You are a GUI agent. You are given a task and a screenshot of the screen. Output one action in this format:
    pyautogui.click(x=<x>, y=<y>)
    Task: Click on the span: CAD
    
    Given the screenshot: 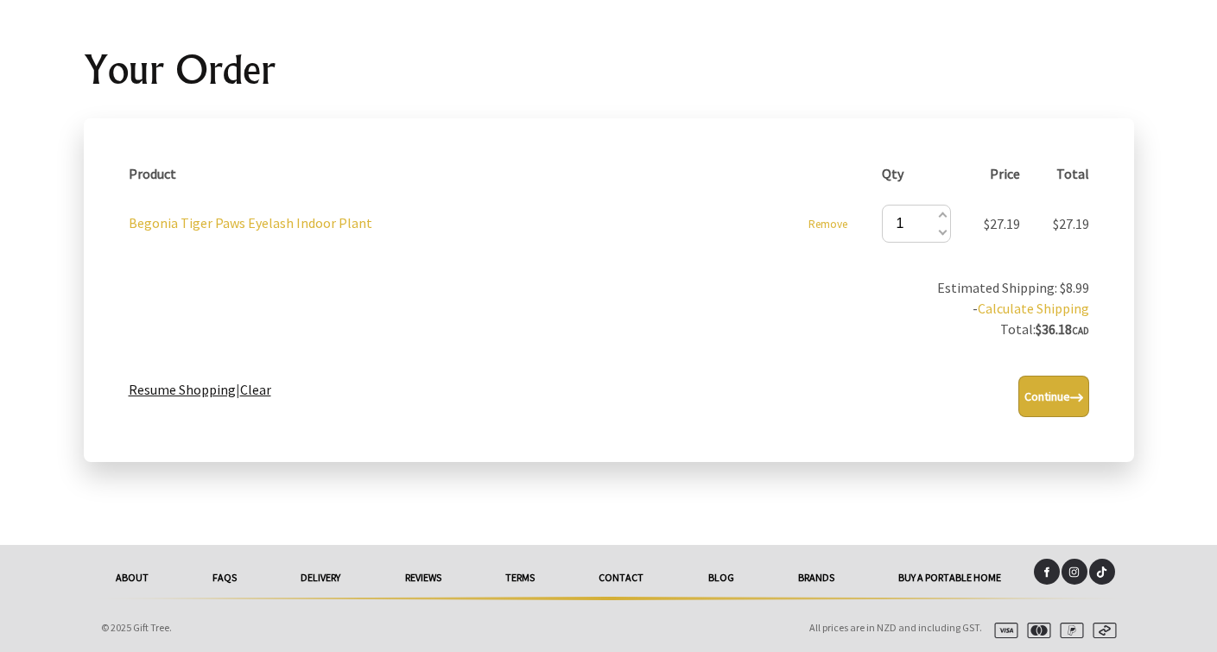 What is the action you would take?
    pyautogui.click(x=1081, y=331)
    